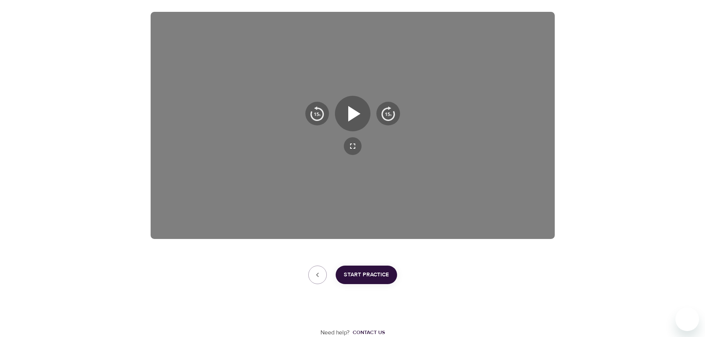 The width and height of the screenshot is (705, 337). I want to click on img: 15s_prev.svg, so click(317, 114).